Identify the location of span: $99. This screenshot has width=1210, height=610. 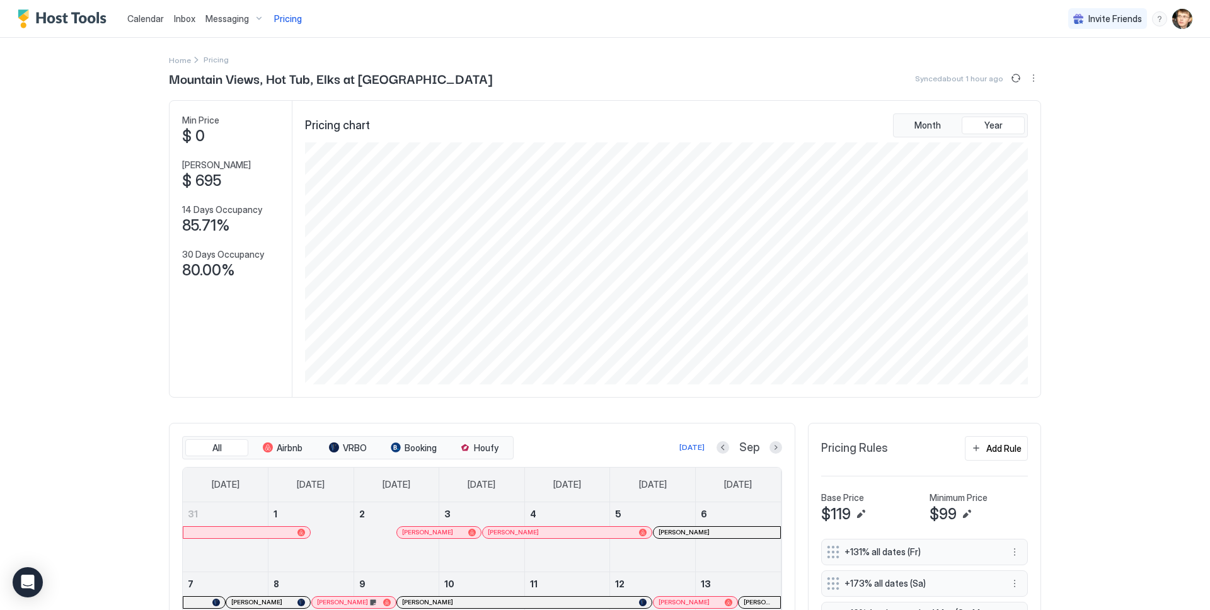
(943, 514).